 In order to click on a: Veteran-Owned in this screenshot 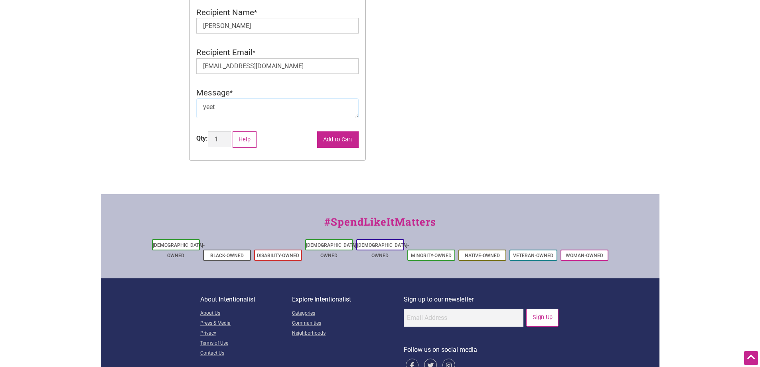, I will do `click(533, 255)`.